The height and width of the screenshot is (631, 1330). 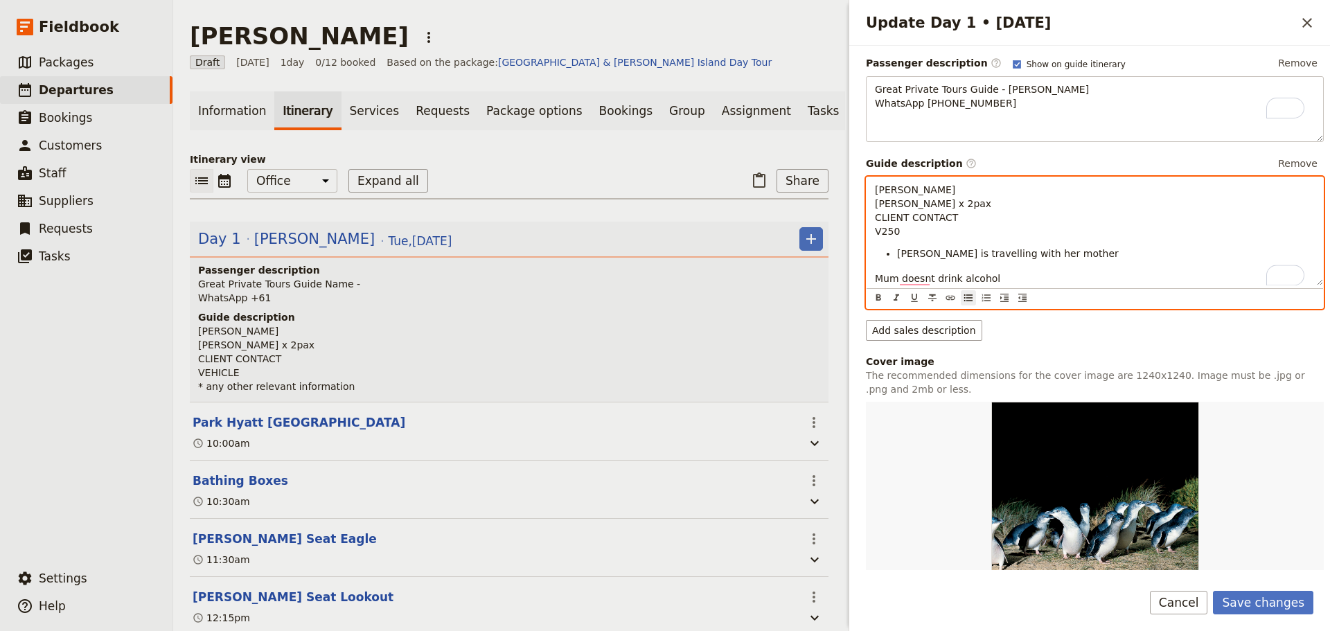 What do you see at coordinates (534, 111) in the screenshot?
I see `a: Package options` at bounding box center [534, 111].